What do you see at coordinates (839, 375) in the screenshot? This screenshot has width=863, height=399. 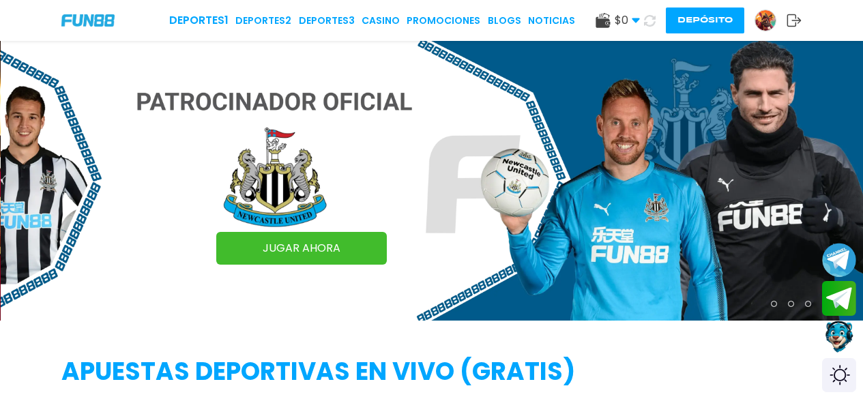 I see `div: Switch theme` at bounding box center [839, 375].